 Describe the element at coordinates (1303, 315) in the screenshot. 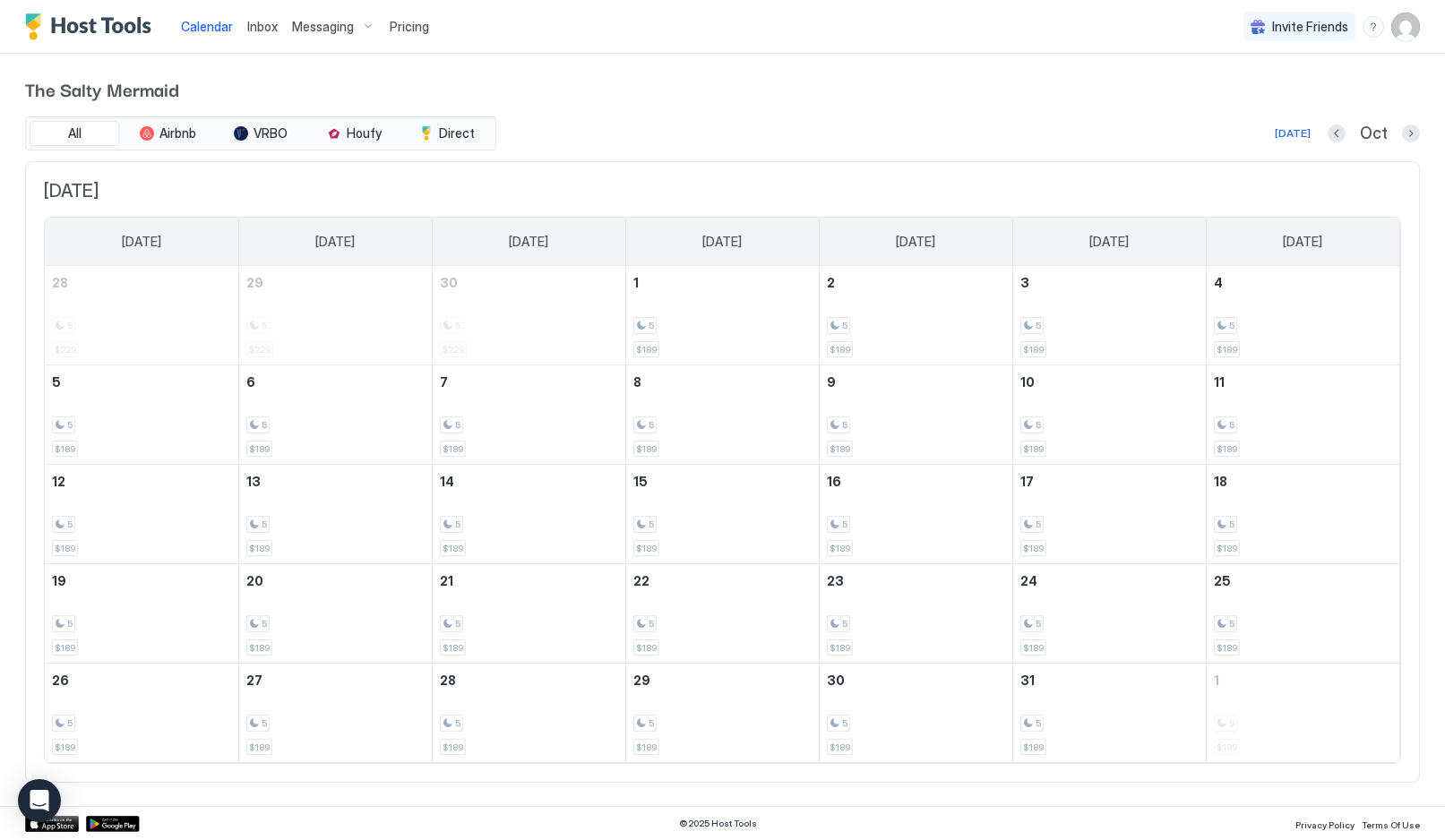

I see `td: October 4, 2025` at that location.